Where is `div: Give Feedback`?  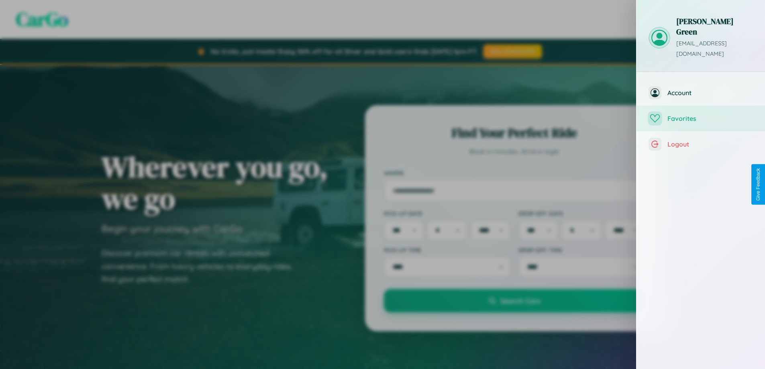 div: Give Feedback is located at coordinates (758, 184).